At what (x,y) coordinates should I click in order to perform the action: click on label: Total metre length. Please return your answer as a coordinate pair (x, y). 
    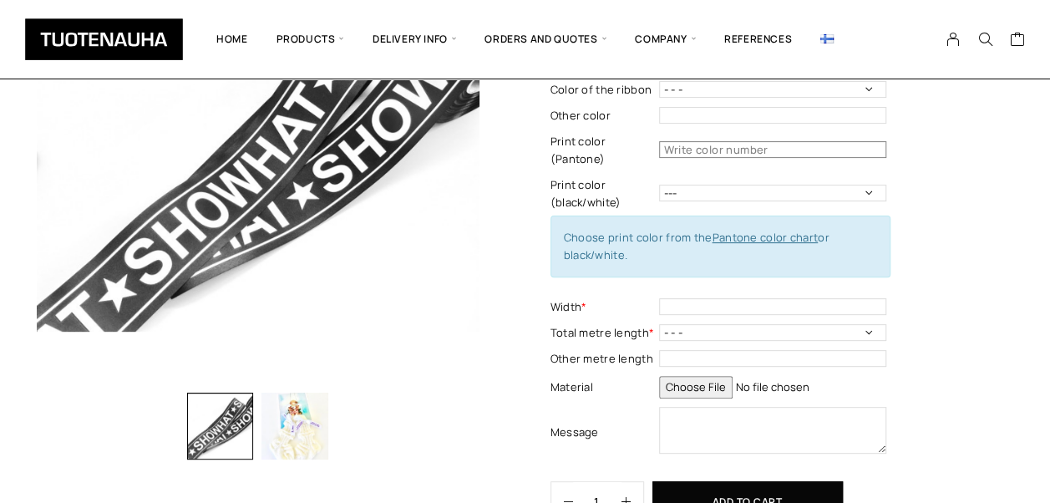
    Looking at the image, I should click on (602, 332).